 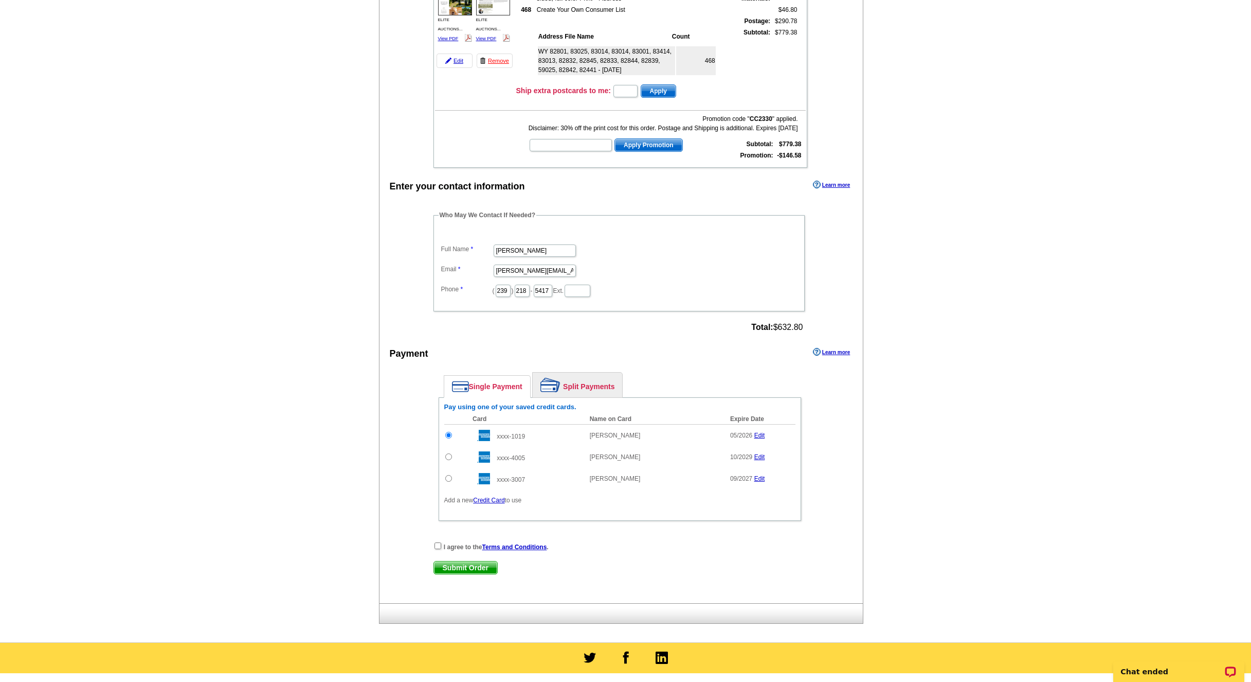 I want to click on td: $779.38, so click(x=785, y=54).